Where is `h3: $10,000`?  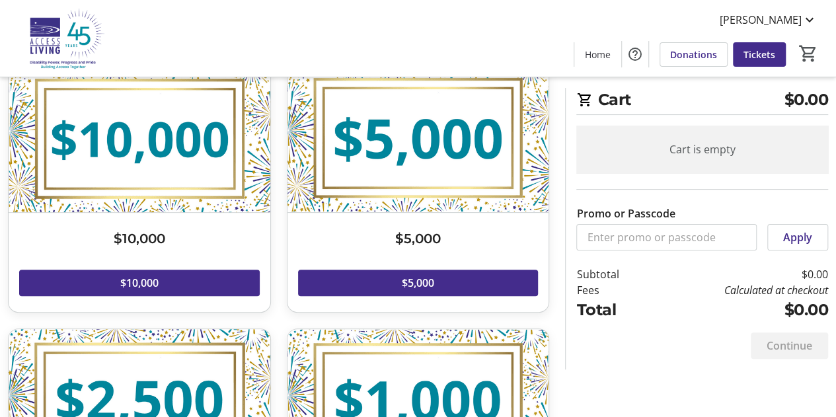
h3: $10,000 is located at coordinates (139, 239).